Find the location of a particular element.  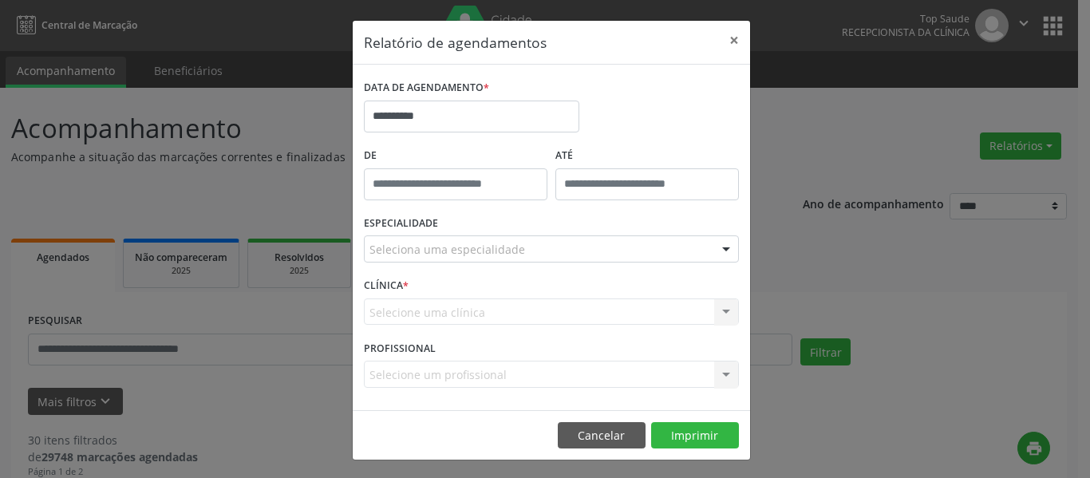

label: ATÉ is located at coordinates (647, 156).